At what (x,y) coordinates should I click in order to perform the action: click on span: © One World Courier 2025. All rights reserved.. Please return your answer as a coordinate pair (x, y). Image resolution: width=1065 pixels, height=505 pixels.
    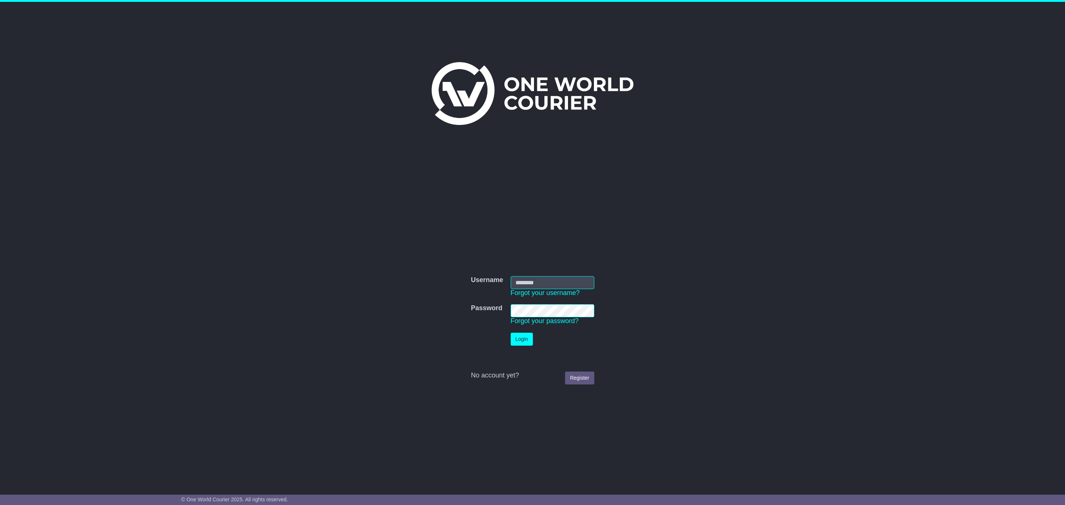
    Looking at the image, I should click on (234, 500).